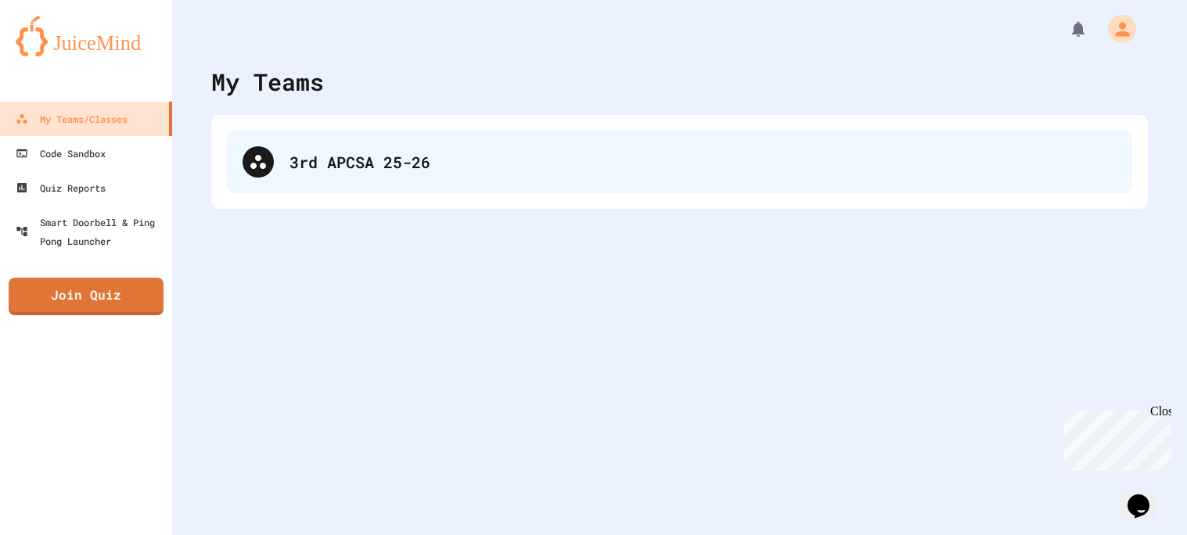  What do you see at coordinates (71, 119) in the screenshot?
I see `div: My Teams/Classes` at bounding box center [71, 119].